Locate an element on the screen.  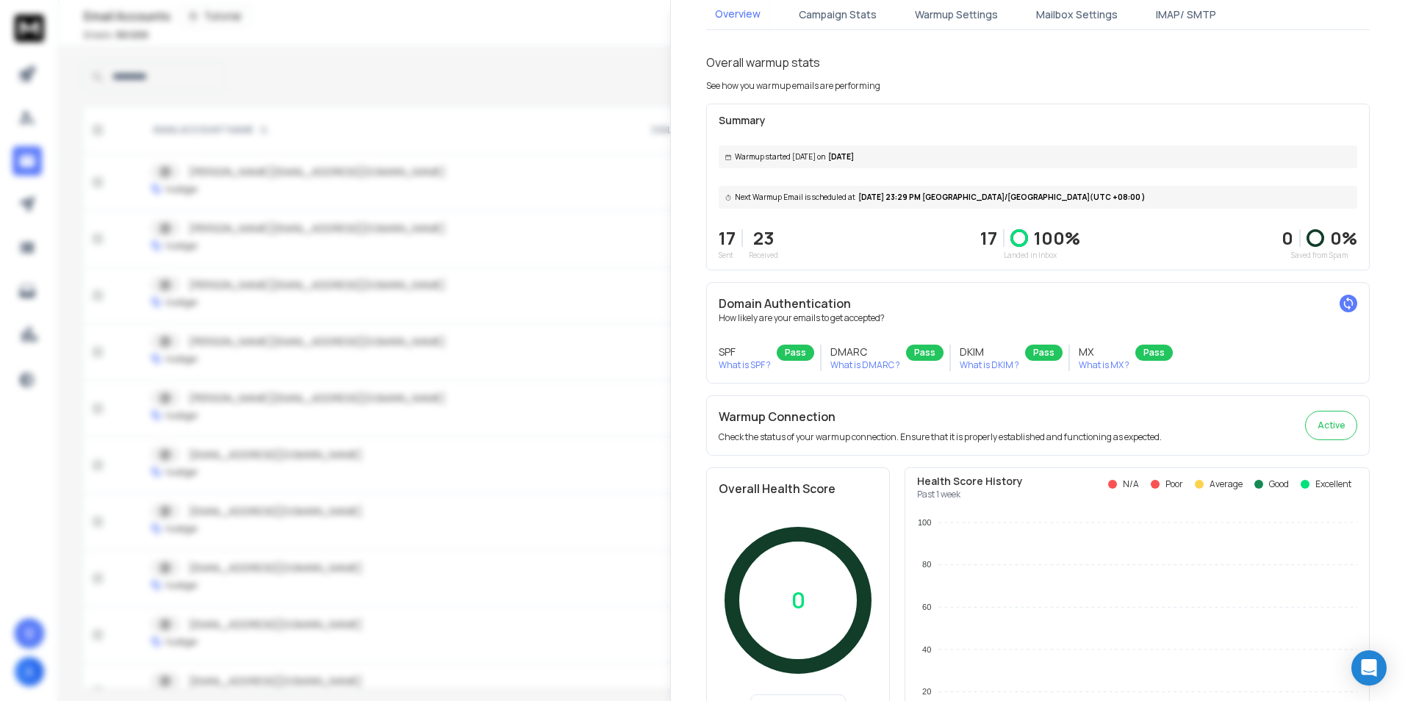
p: How likely are your emails to get accepted? is located at coordinates (1038, 318).